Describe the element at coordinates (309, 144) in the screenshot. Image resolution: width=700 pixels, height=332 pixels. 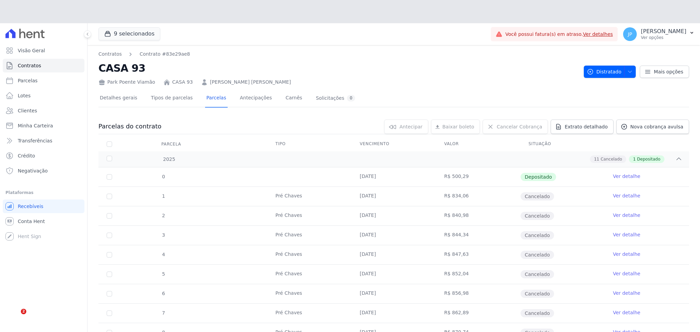
I see `th: Tipo` at that location.